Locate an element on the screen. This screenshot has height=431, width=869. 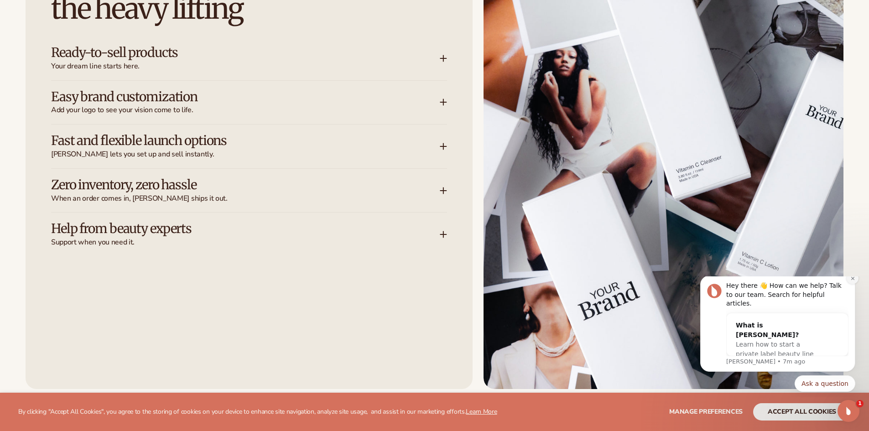
div: Quick reply options is located at coordinates (91, 107).